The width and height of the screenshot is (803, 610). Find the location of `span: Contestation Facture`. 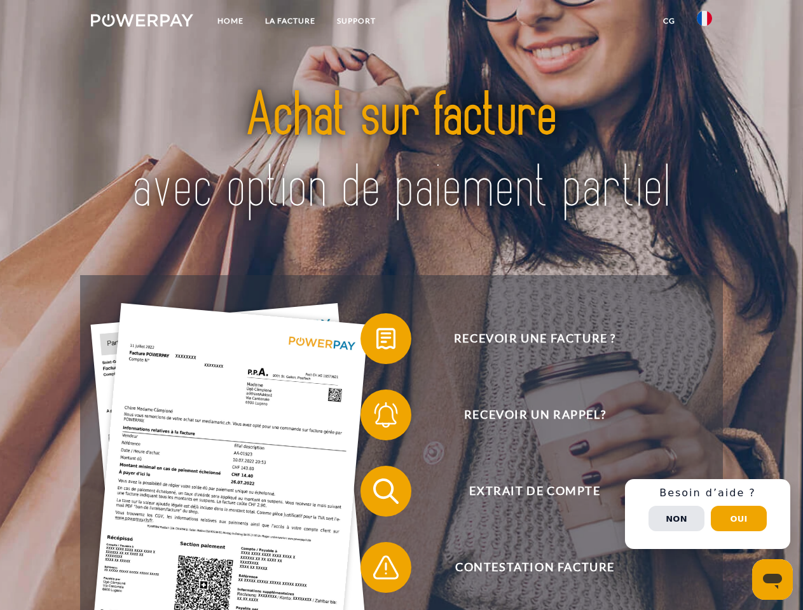

span: Contestation Facture is located at coordinates (534, 567).